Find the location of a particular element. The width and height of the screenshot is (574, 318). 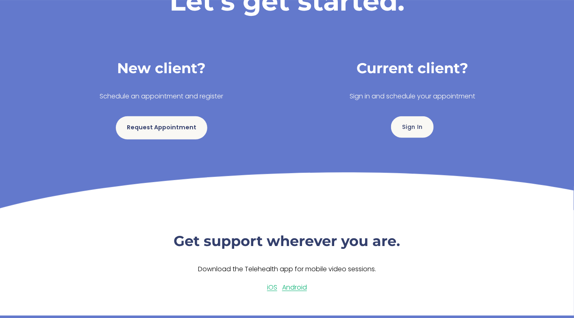

a: Android is located at coordinates (294, 288).